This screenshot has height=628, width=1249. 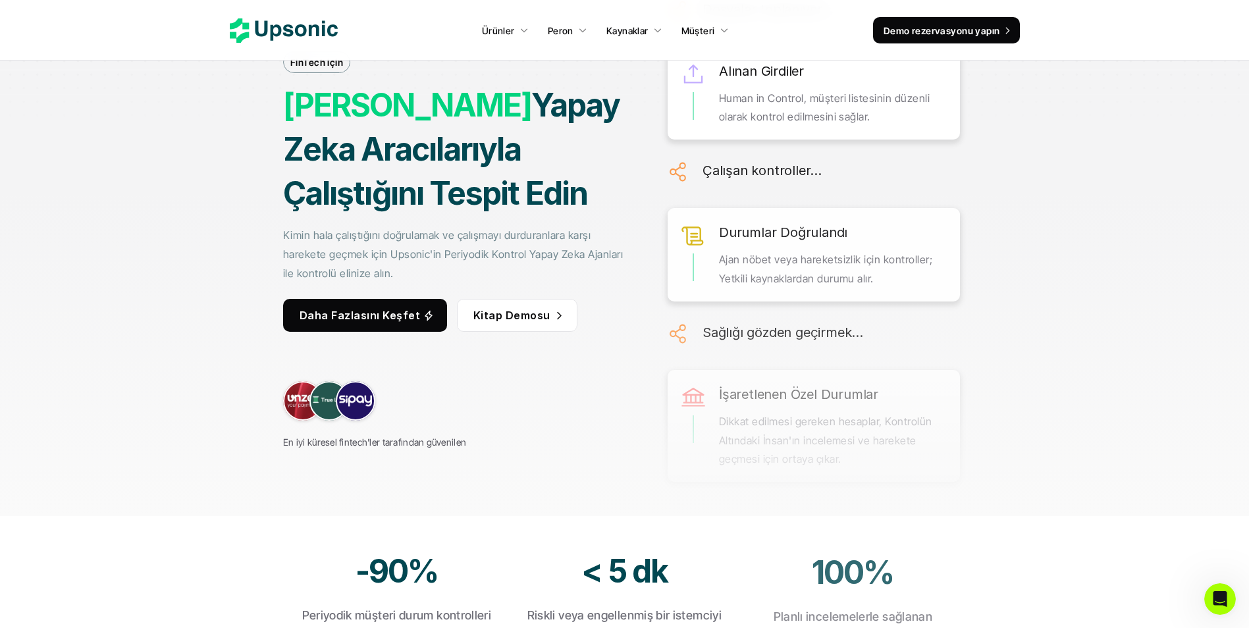 What do you see at coordinates (498, 30) in the screenshot?
I see `p: Ürünler` at bounding box center [498, 30].